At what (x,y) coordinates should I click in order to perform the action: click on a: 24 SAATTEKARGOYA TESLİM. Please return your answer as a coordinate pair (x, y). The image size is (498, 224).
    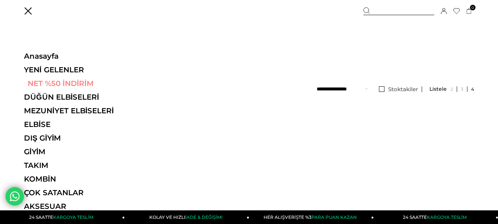
    Looking at the image, I should click on (63, 217).